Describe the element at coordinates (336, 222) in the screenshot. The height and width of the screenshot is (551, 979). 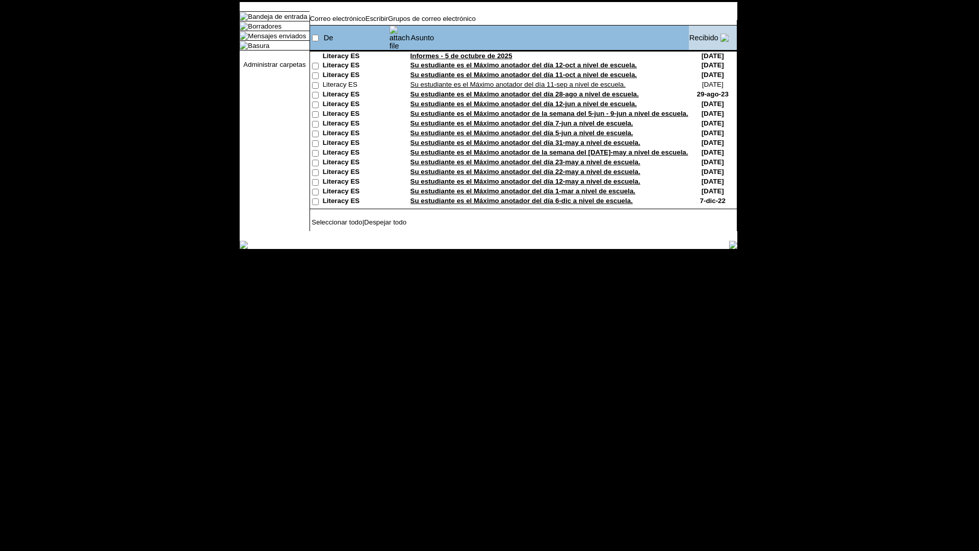
I see `a: Seleccionar todo` at that location.